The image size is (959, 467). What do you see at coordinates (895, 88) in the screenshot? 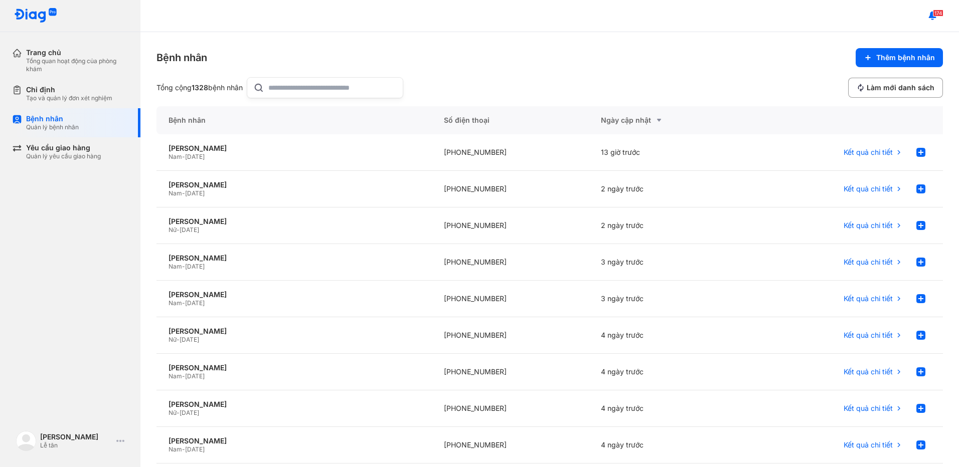
I see `button: Làm mới danh sách` at bounding box center [895, 88].